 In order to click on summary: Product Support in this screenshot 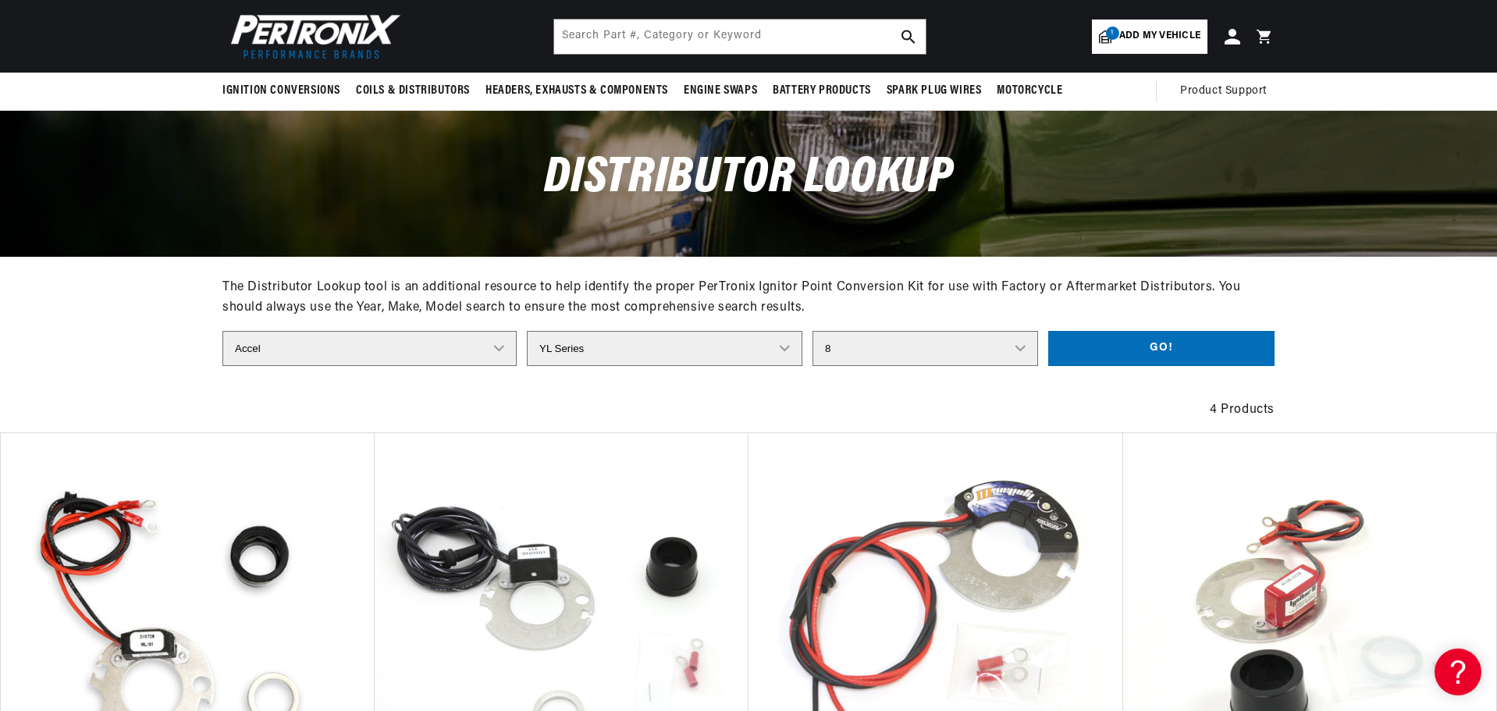, I will do `click(1227, 91)`.